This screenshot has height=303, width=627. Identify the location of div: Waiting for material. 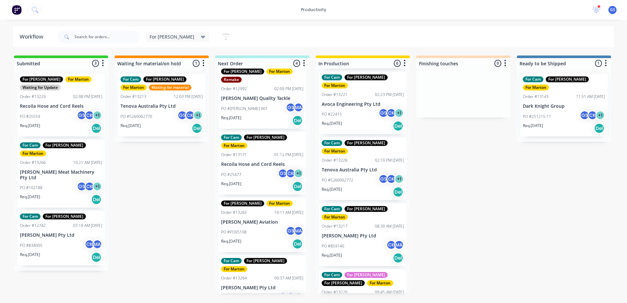
(170, 88).